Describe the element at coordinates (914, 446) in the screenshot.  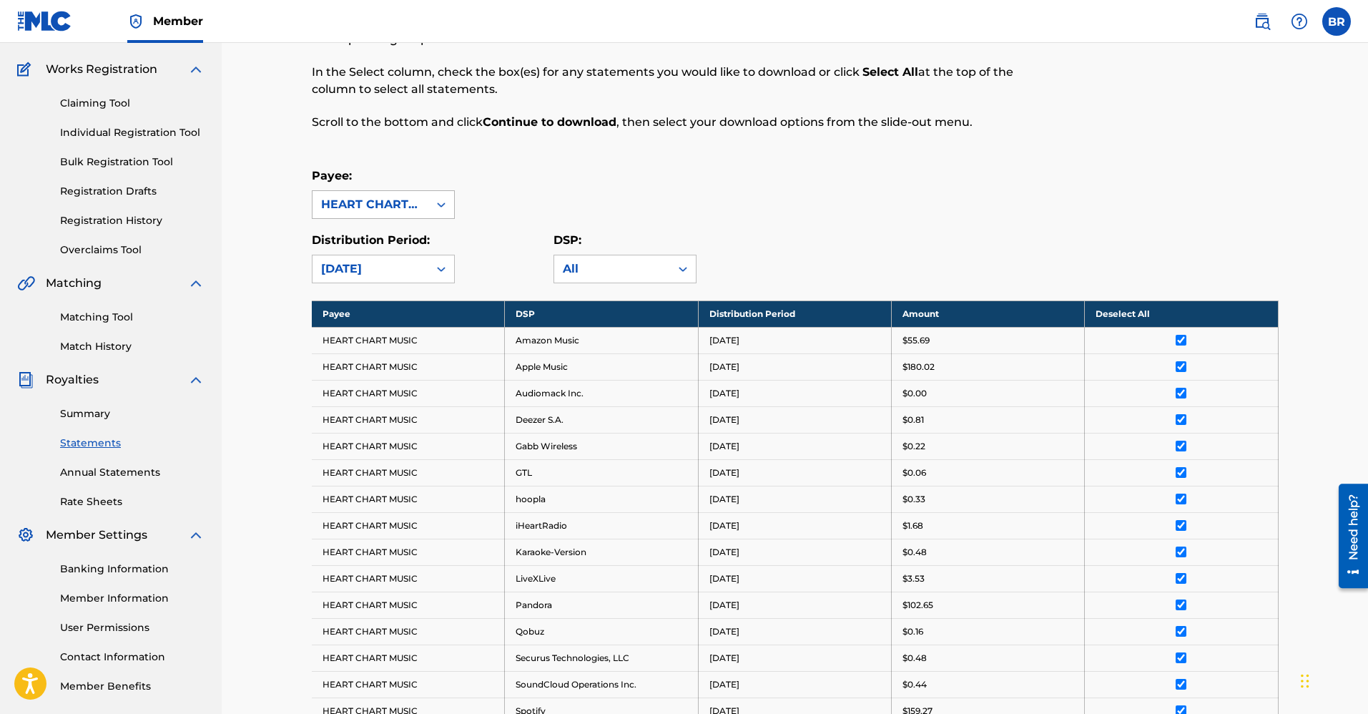
I see `p: $0.22` at that location.